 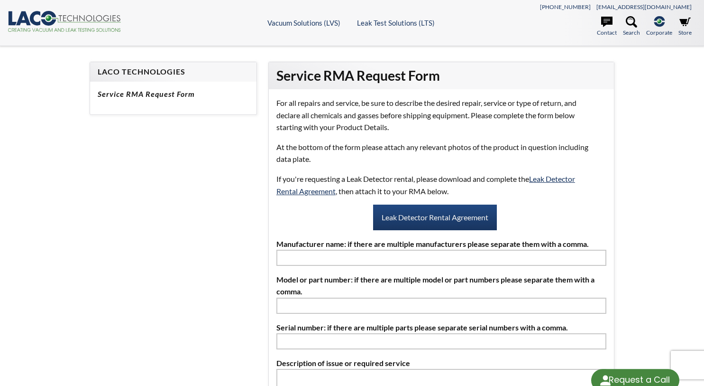 What do you see at coordinates (442, 285) in the screenshot?
I see `label: Model or part number: if there are multiple model or part numbers please separate them with a comma.` at bounding box center [442, 285].